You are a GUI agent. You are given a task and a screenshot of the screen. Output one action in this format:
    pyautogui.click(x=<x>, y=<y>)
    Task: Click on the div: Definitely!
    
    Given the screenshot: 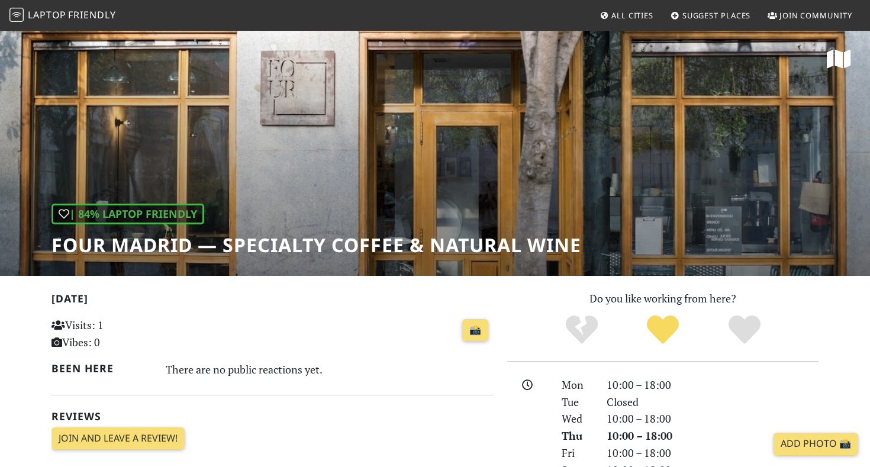 What is the action you would take?
    pyautogui.click(x=744, y=330)
    